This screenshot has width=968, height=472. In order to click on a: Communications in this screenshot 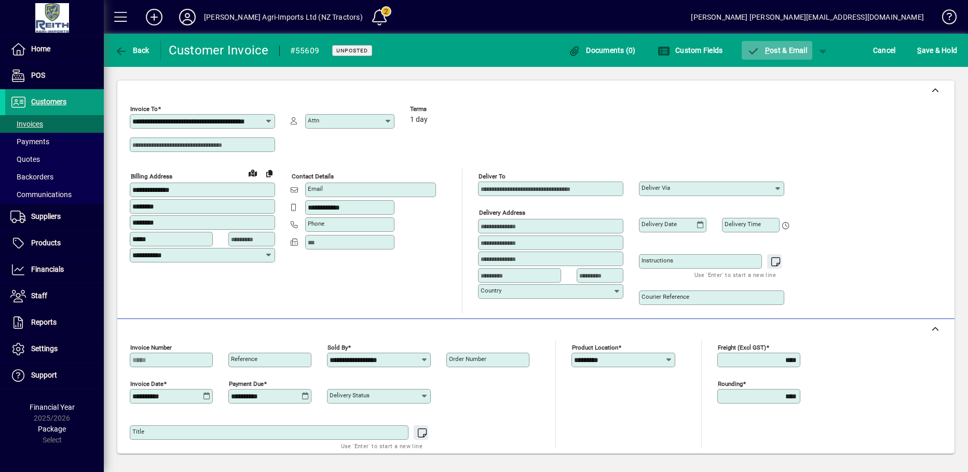, I will do `click(54, 195)`.